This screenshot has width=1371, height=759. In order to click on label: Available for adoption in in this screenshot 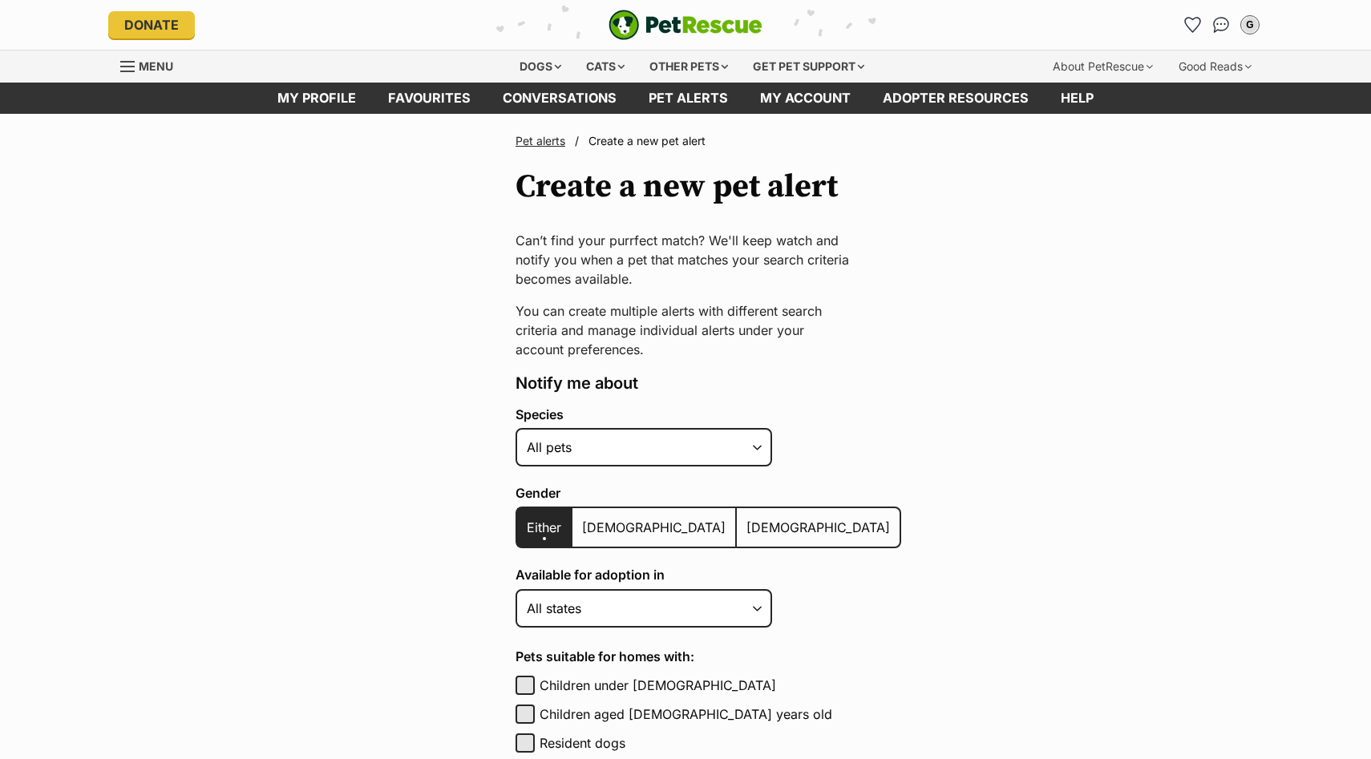, I will do `click(708, 575)`.